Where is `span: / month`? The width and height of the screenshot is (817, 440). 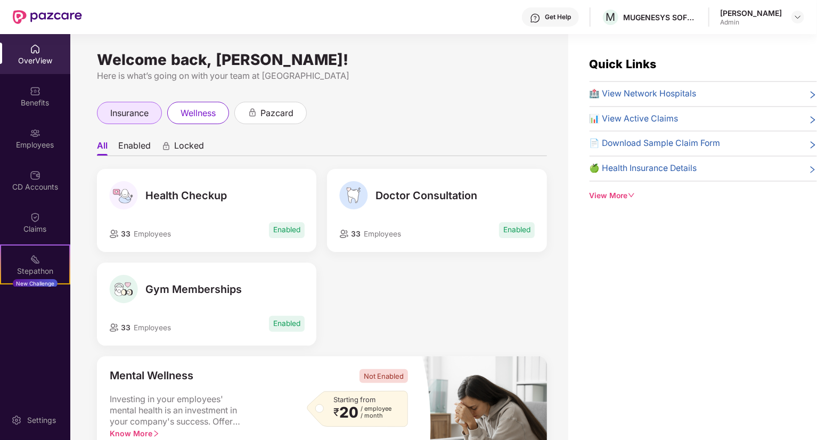
span: / month is located at coordinates (376, 415).